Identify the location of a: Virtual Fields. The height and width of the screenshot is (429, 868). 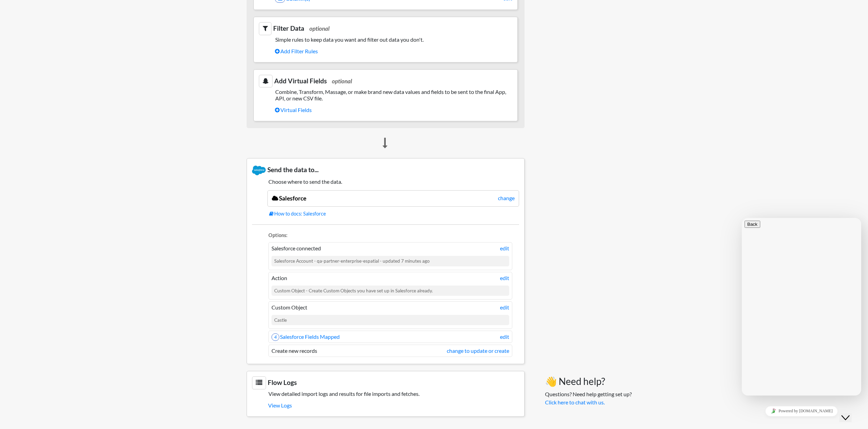
(394, 110).